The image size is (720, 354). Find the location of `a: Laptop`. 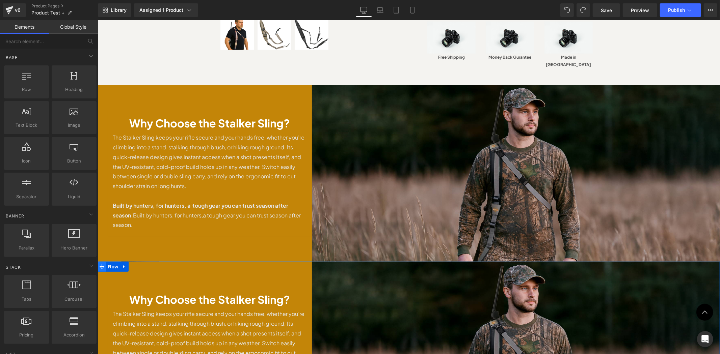

a: Laptop is located at coordinates (380, 10).